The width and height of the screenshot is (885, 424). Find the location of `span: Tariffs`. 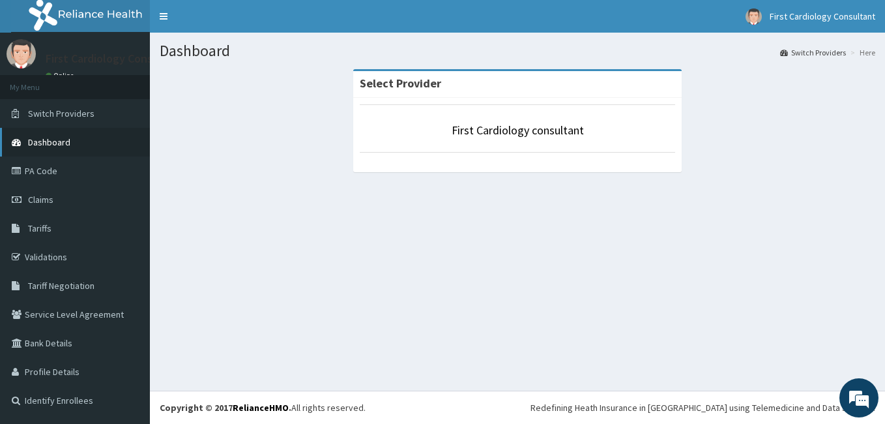

span: Tariffs is located at coordinates (40, 228).